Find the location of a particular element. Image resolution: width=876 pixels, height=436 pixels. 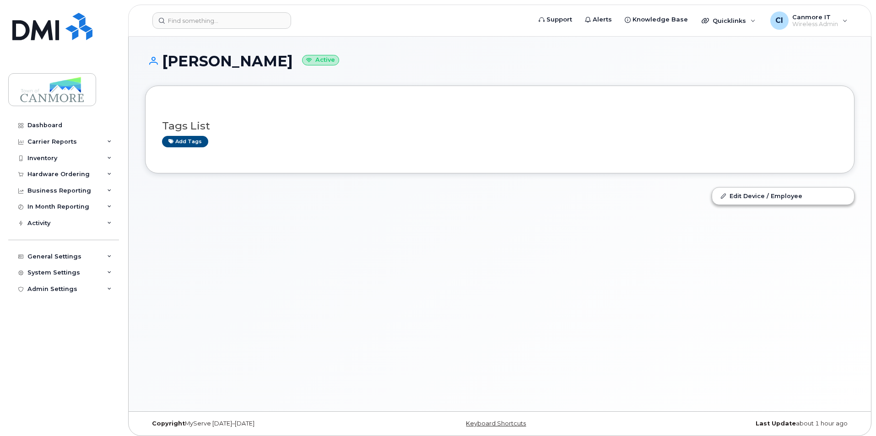

a: Keyboard Shortcuts is located at coordinates (495, 423).